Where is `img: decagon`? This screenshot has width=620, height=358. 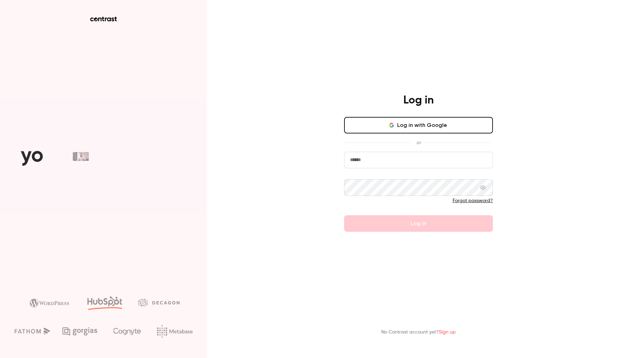
img: decagon is located at coordinates (159, 302).